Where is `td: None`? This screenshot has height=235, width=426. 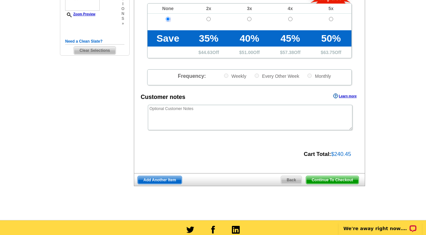
td: None is located at coordinates (168, 8).